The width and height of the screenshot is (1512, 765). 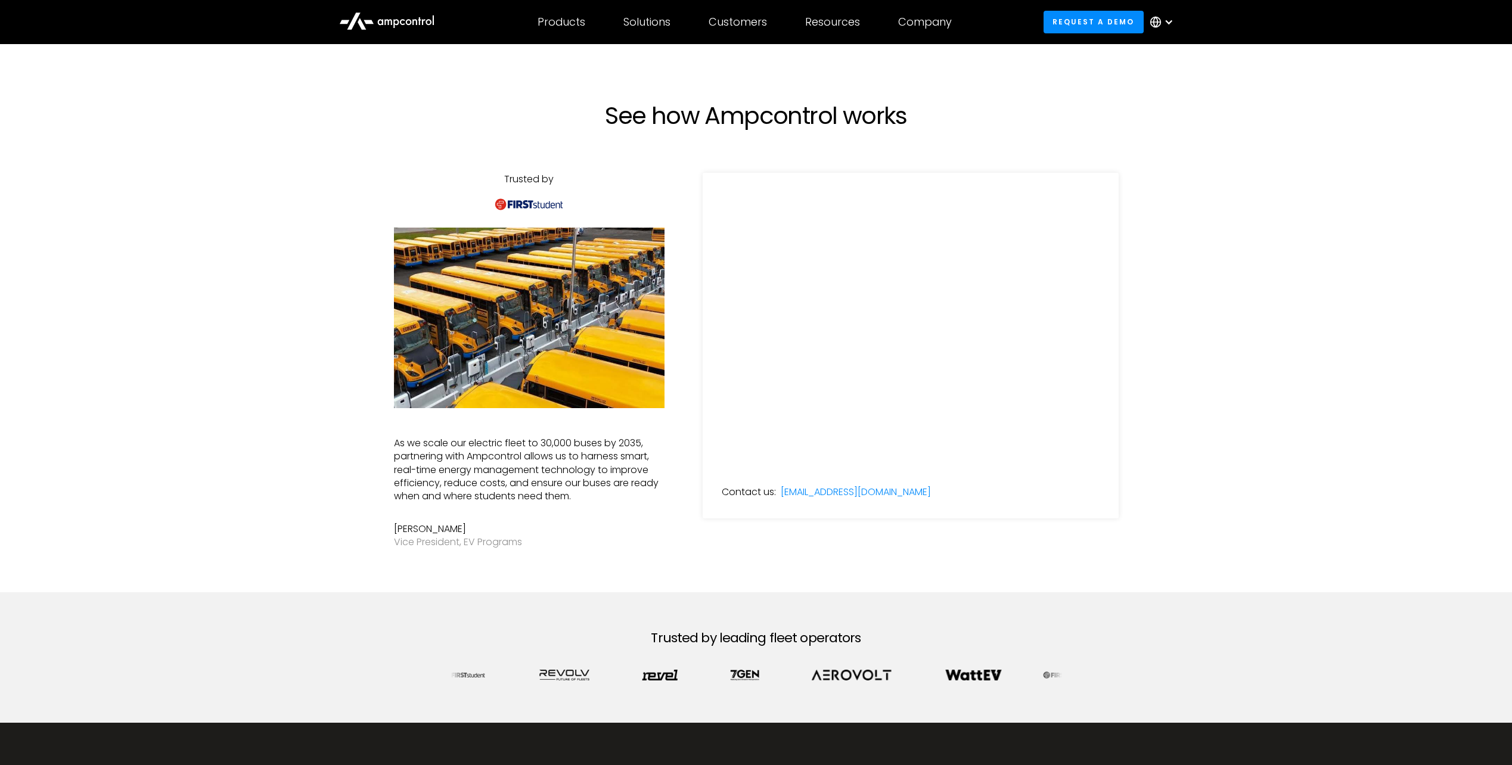 I want to click on div: Customers, so click(x=738, y=22).